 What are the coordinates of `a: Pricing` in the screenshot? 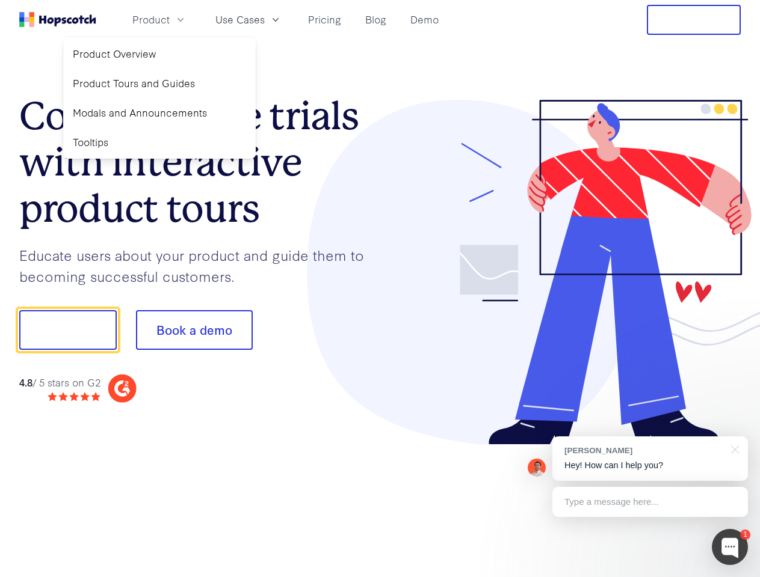 It's located at (324, 19).